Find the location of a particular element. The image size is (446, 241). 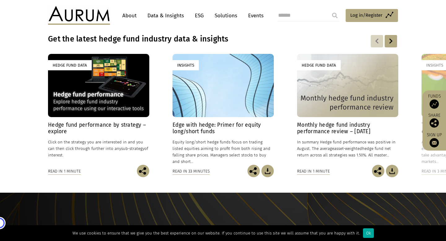

h4: Edge with hedge: Primer for equity long/short funds is located at coordinates (223, 128).